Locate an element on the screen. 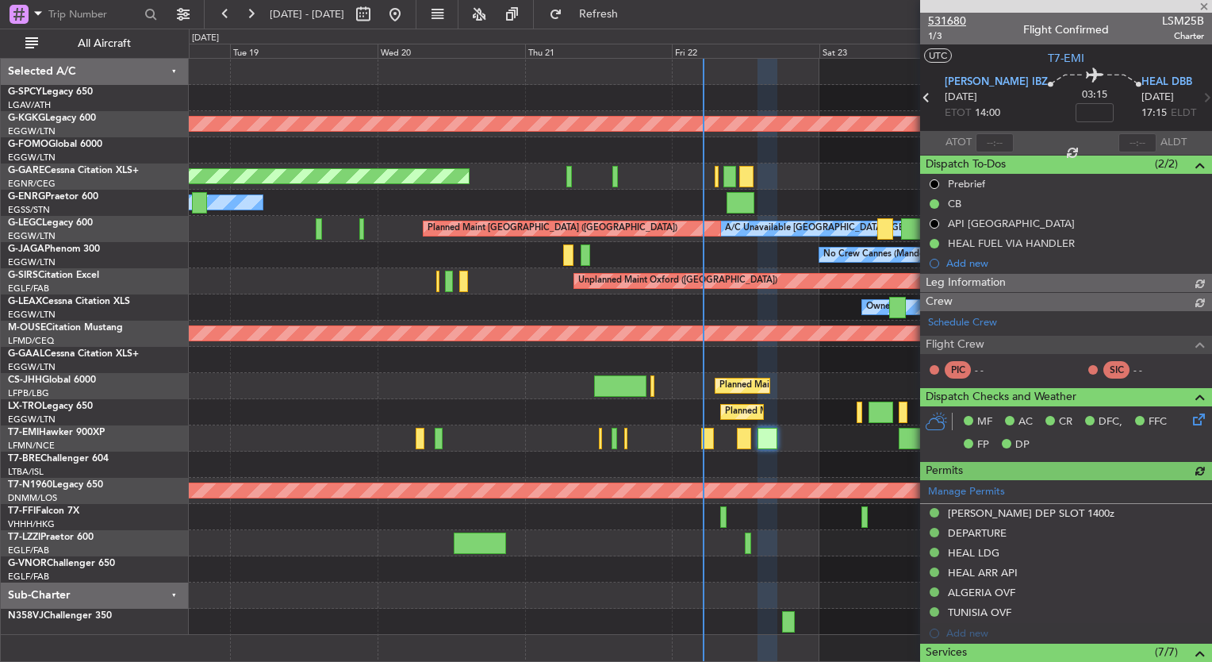 The width and height of the screenshot is (1212, 662). span: G-LEGC is located at coordinates (25, 223).